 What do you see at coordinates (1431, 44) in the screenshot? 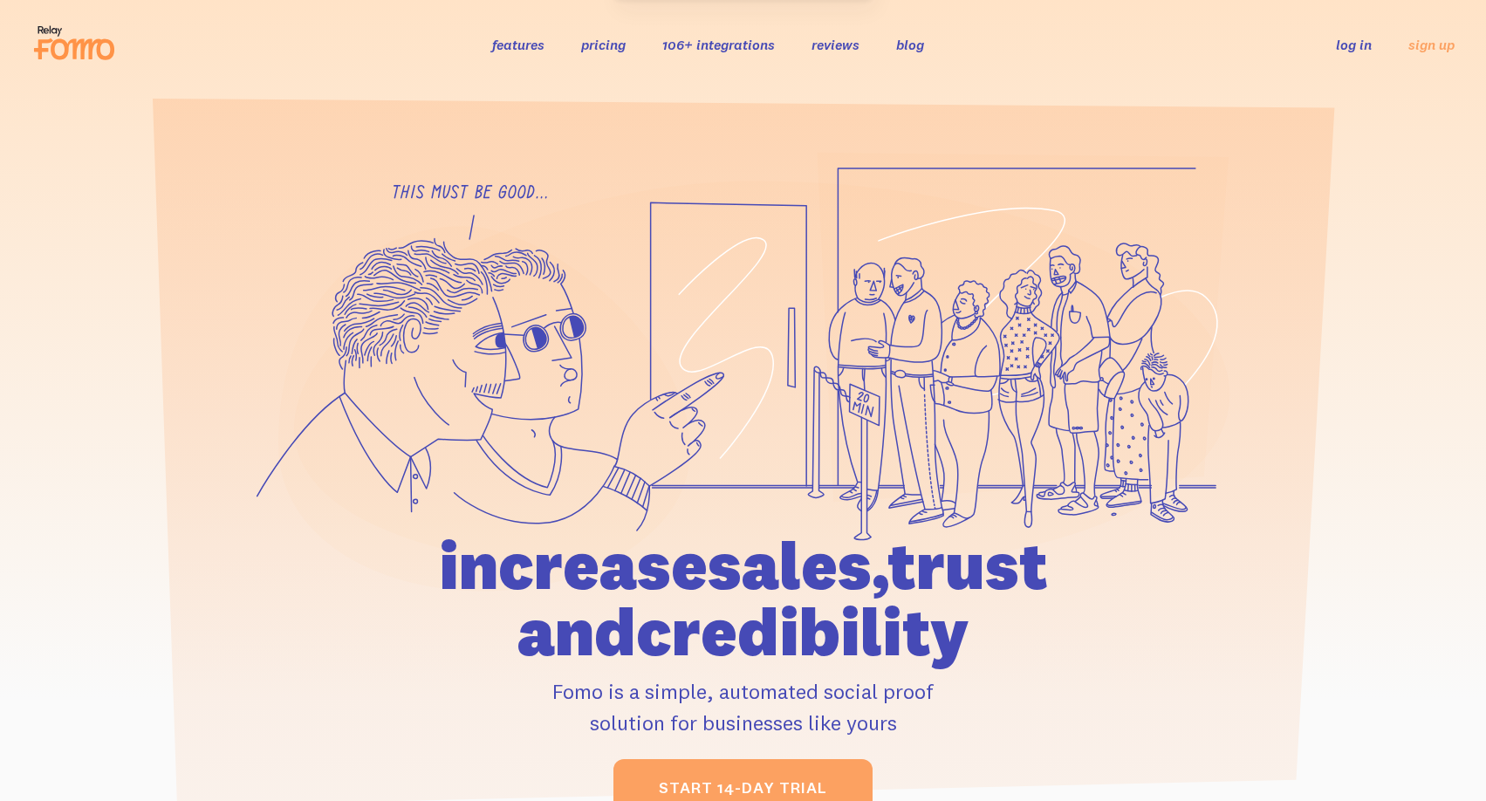
I see `a: sign up` at bounding box center [1431, 44].